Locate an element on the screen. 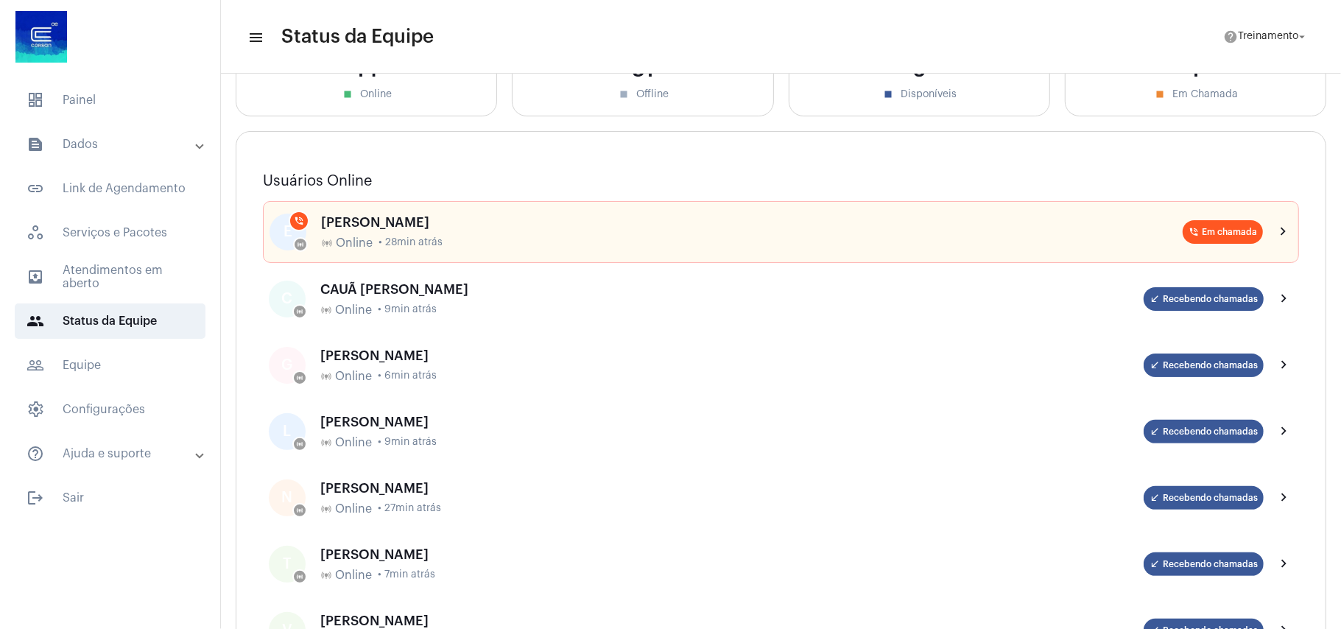  div: Em Chamada is located at coordinates (1195, 94).